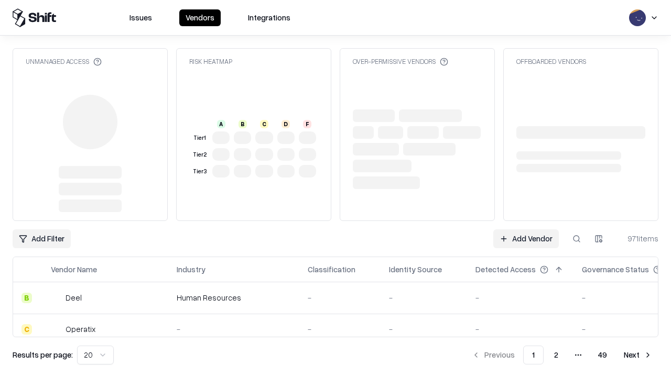 This screenshot has width=671, height=377. Describe the element at coordinates (533, 355) in the screenshot. I see `button: 1` at that location.